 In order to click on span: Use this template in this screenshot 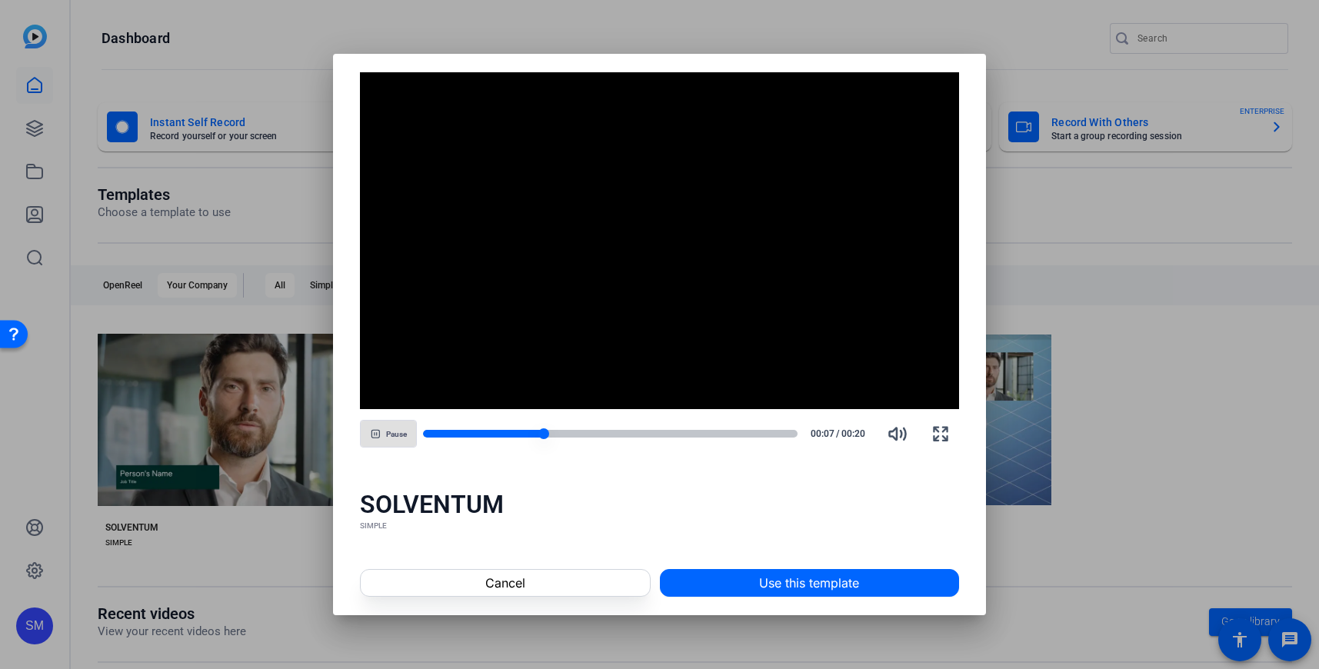, I will do `click(809, 583)`.